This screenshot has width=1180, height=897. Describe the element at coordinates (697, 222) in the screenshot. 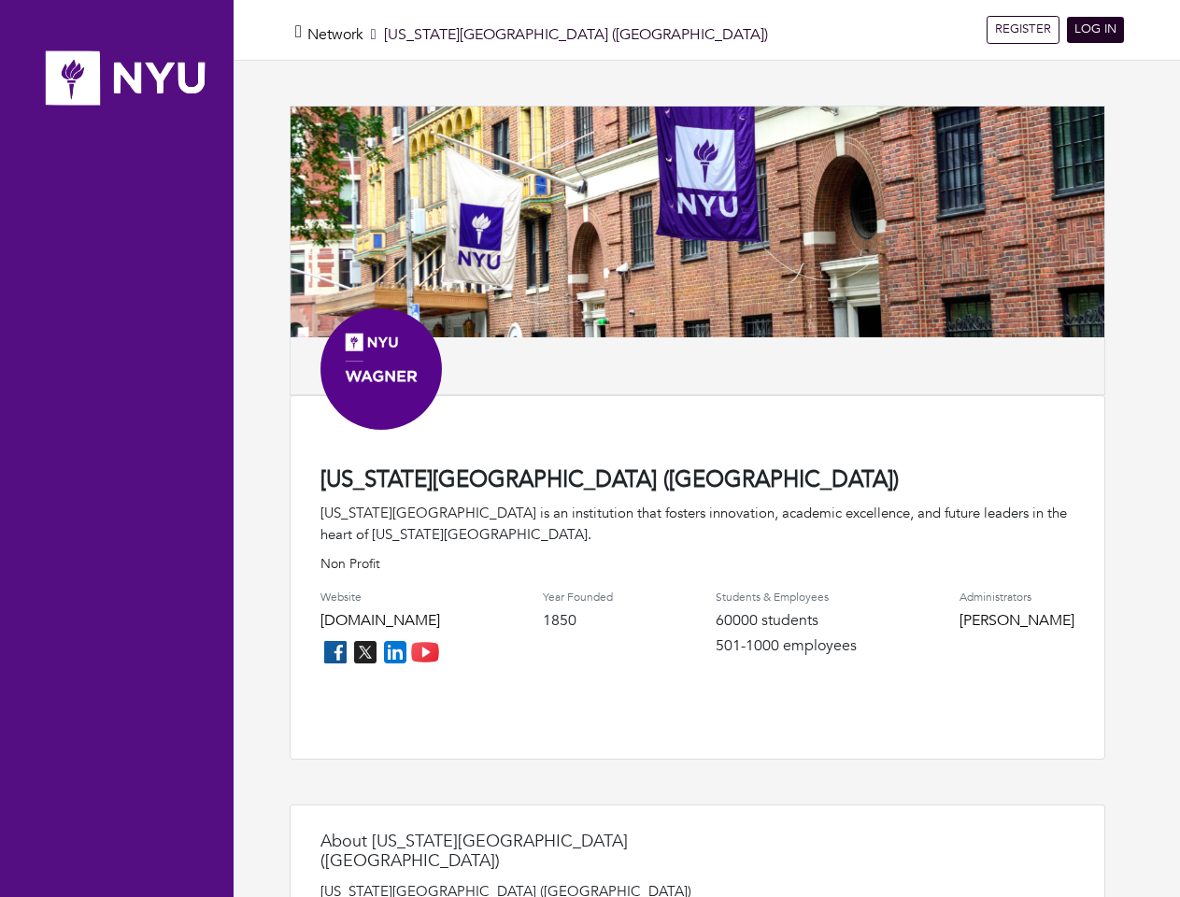

I see `img: NYUBanner.png` at that location.